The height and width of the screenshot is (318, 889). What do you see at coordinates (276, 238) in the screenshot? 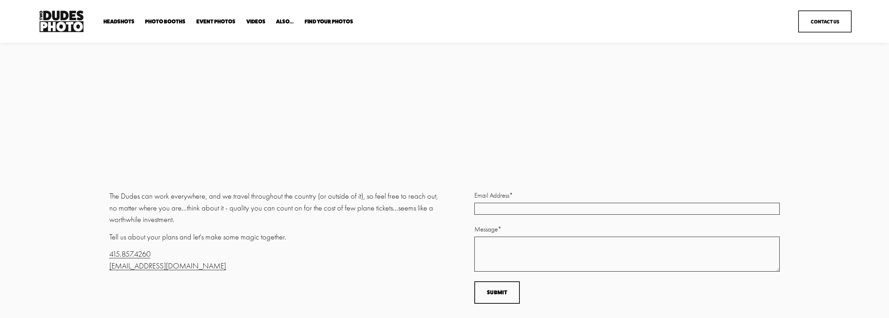
I see `p: Tell us about your plans and let's make some magic together.` at bounding box center [276, 238].